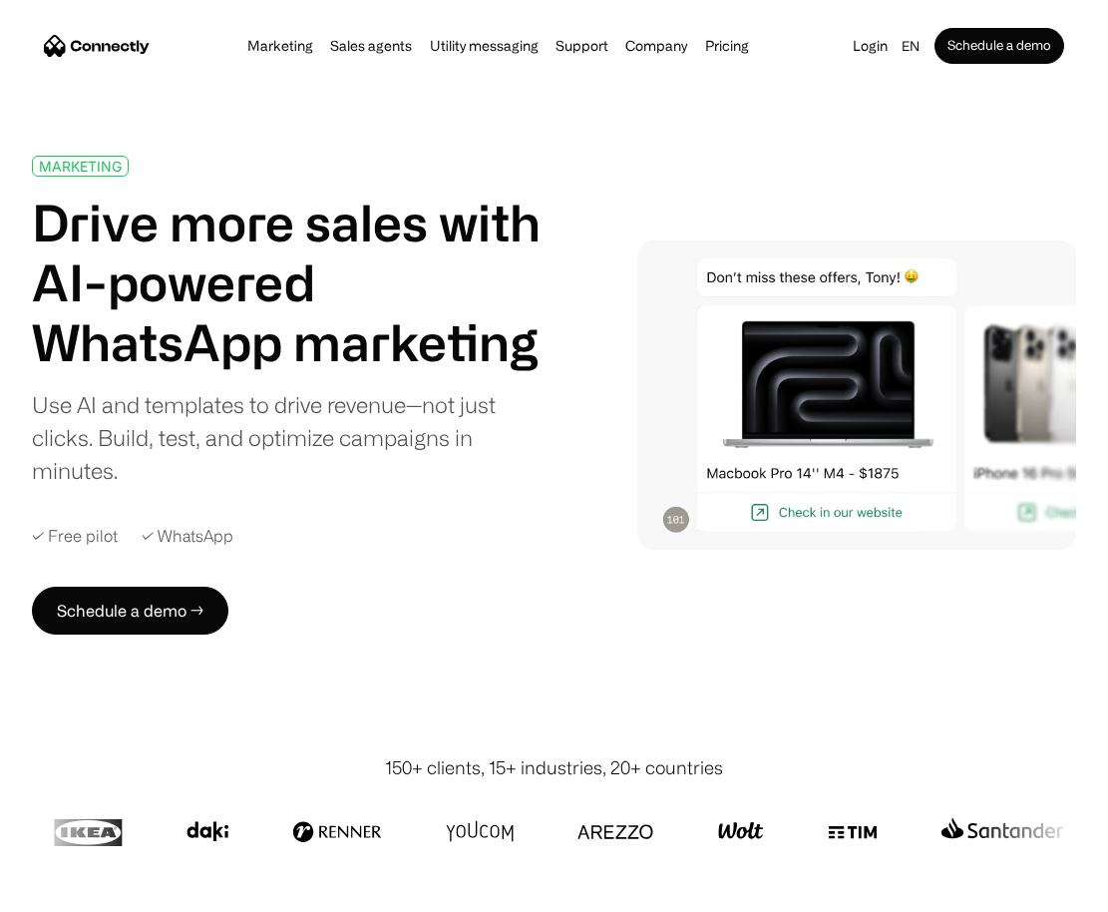 The width and height of the screenshot is (1108, 912). I want to click on a: Login, so click(870, 46).